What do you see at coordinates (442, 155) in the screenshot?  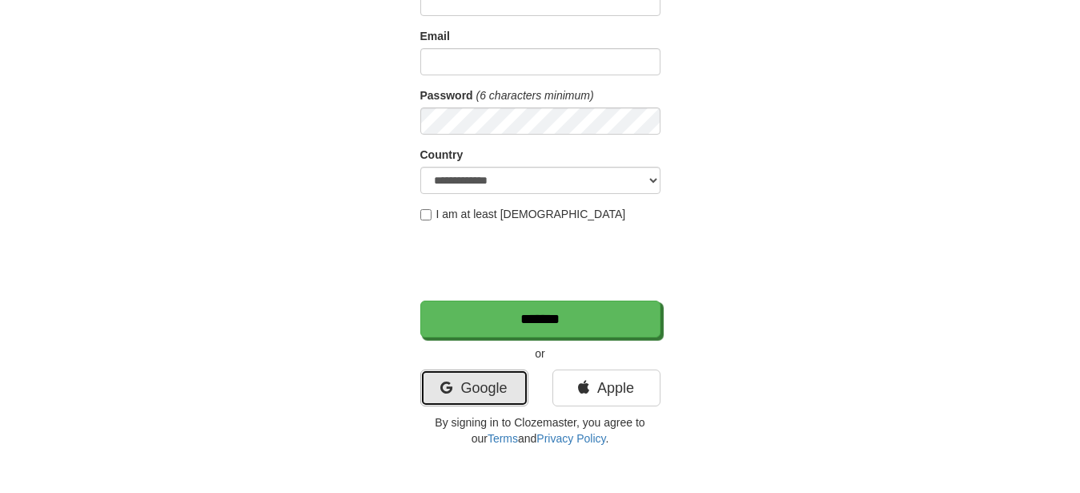 I see `label: Country` at bounding box center [442, 155].